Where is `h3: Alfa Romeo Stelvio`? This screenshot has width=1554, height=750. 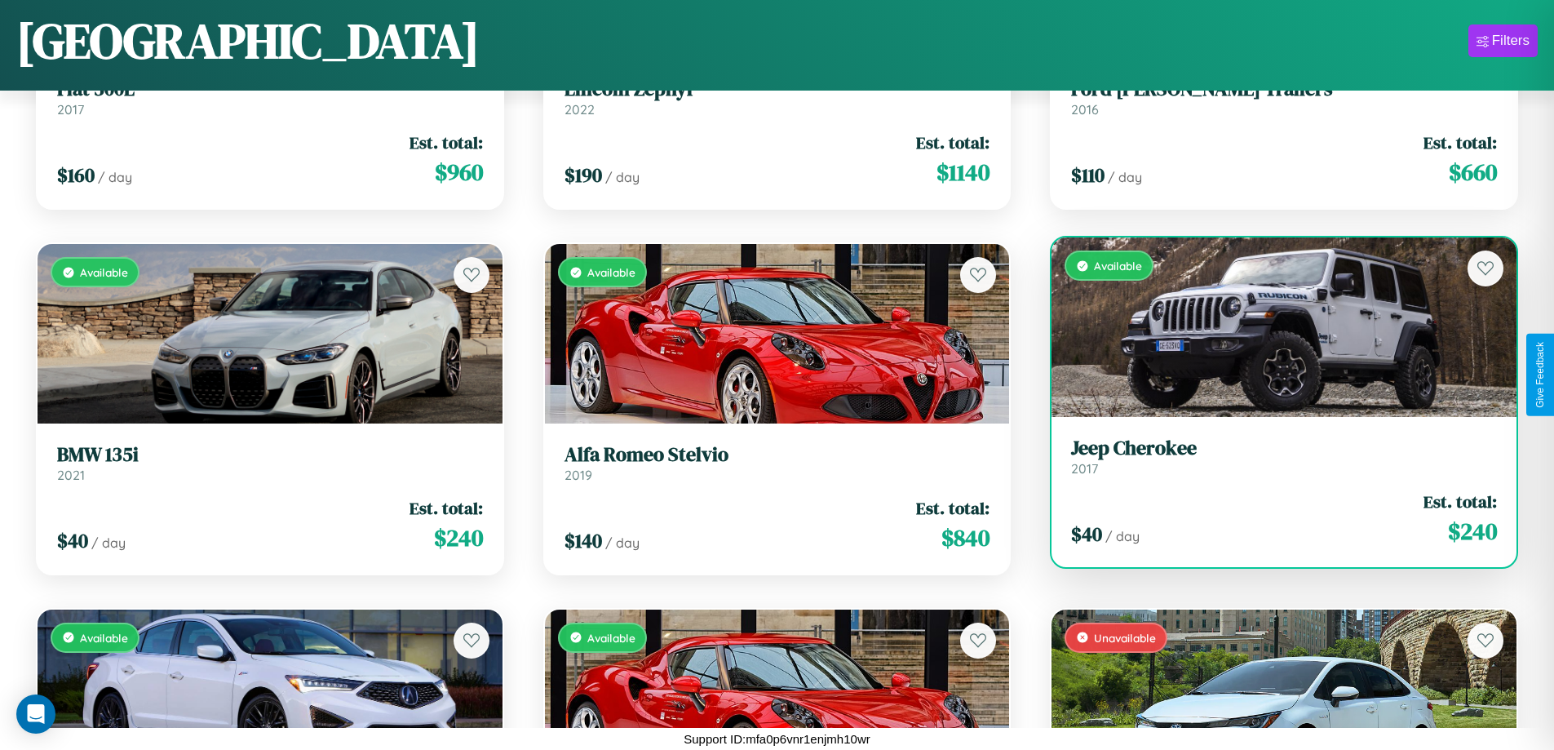
h3: Alfa Romeo Stelvio is located at coordinates (777, 454).